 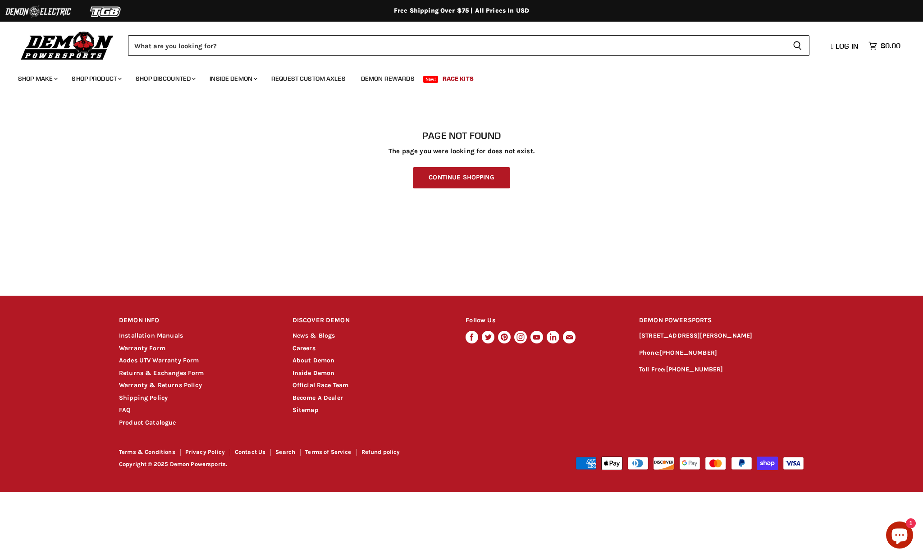 What do you see at coordinates (291, 453) in the screenshot?
I see `nav: Footer` at bounding box center [291, 453].